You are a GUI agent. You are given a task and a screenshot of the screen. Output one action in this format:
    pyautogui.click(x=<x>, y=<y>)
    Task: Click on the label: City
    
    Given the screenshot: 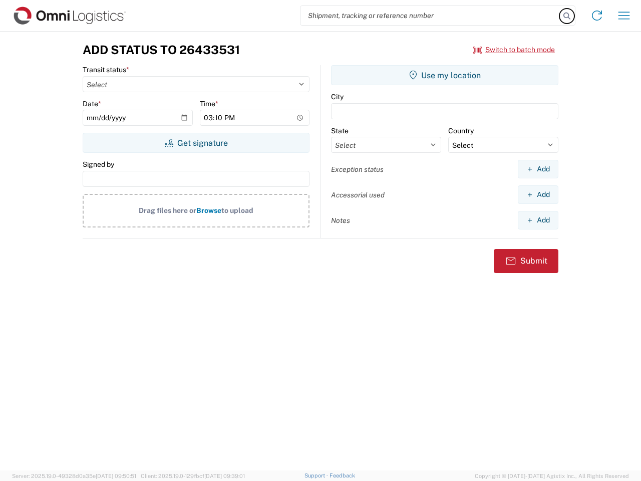 What is the action you would take?
    pyautogui.click(x=337, y=97)
    